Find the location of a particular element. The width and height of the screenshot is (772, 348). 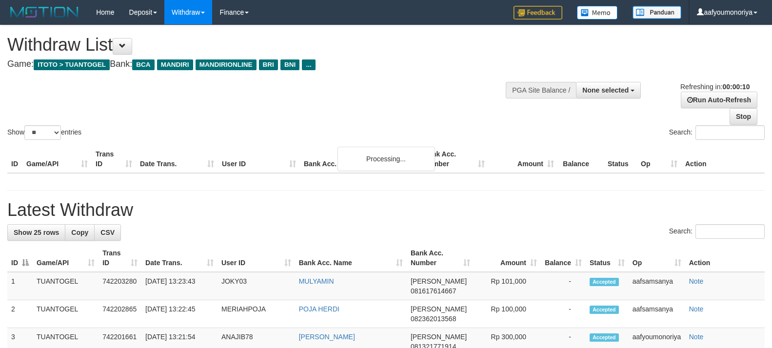

a: POJA HERDI is located at coordinates (319, 309).